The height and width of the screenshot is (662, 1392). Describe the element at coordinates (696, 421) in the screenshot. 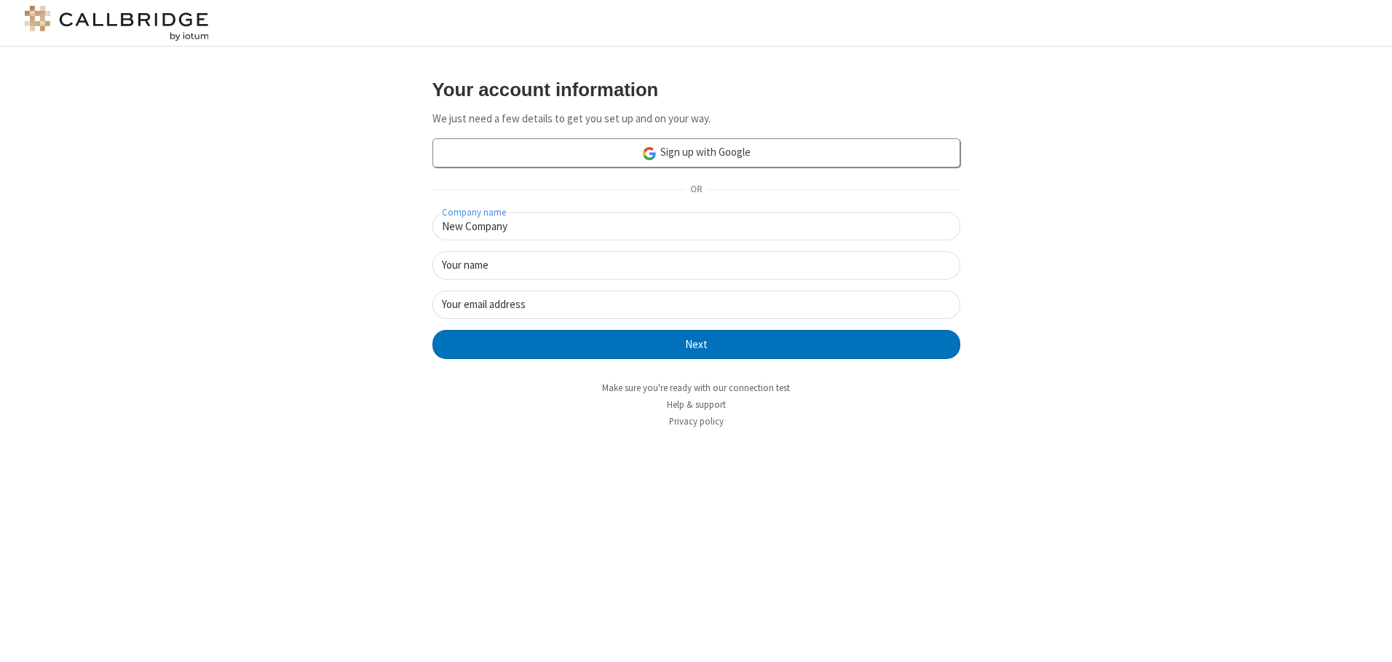

I see `a: Privacy policy` at that location.